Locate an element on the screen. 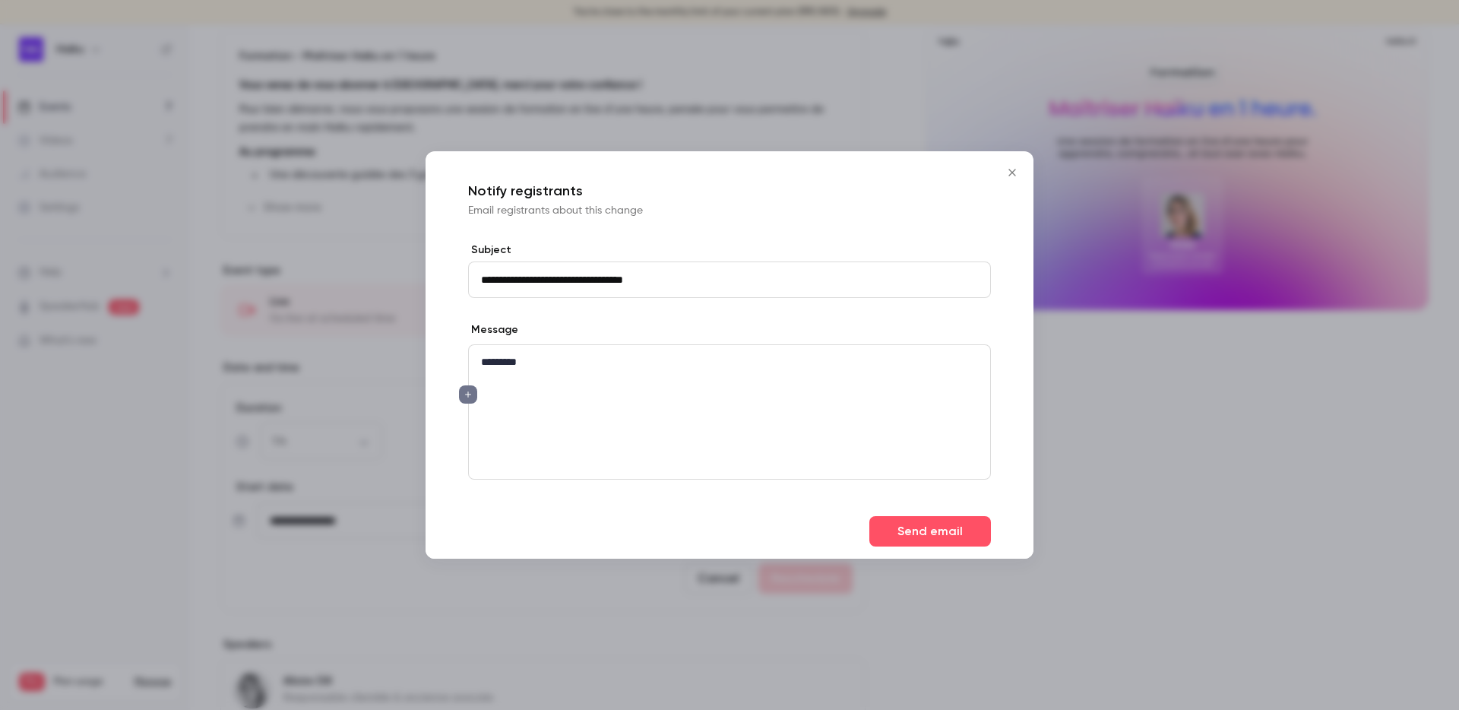  button: Close is located at coordinates (1012, 172).